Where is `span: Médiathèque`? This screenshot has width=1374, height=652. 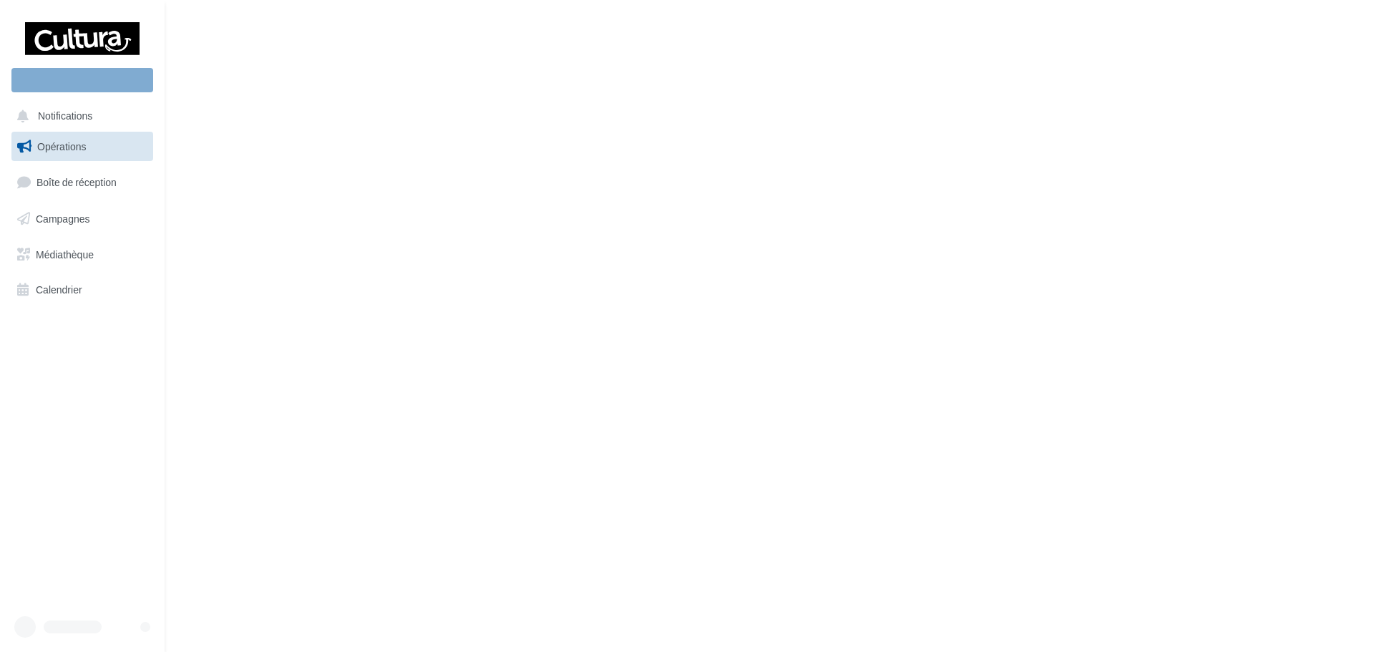
span: Médiathèque is located at coordinates (64, 253).